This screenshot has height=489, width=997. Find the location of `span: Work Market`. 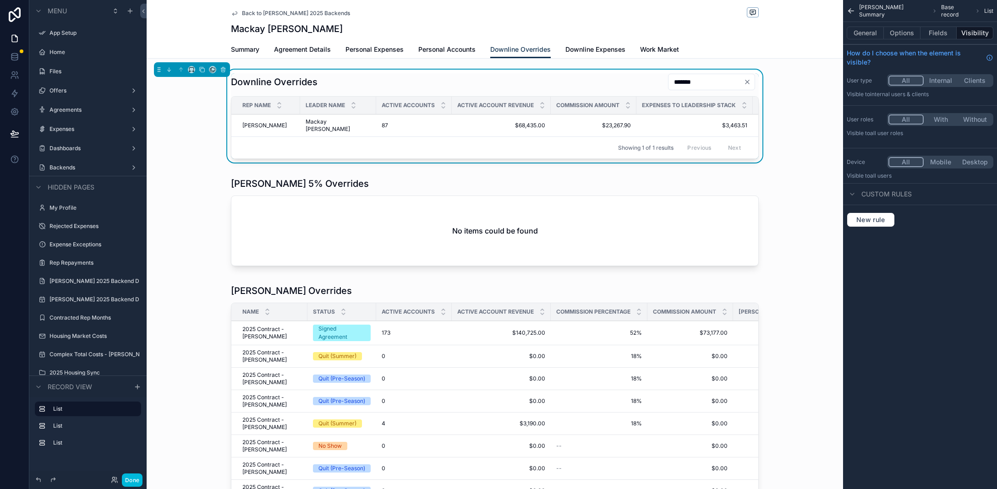

span: Work Market is located at coordinates (660, 49).